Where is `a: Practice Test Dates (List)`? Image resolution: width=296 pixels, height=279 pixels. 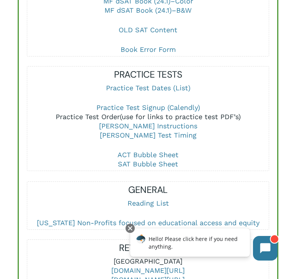 a: Practice Test Dates (List) is located at coordinates (148, 88).